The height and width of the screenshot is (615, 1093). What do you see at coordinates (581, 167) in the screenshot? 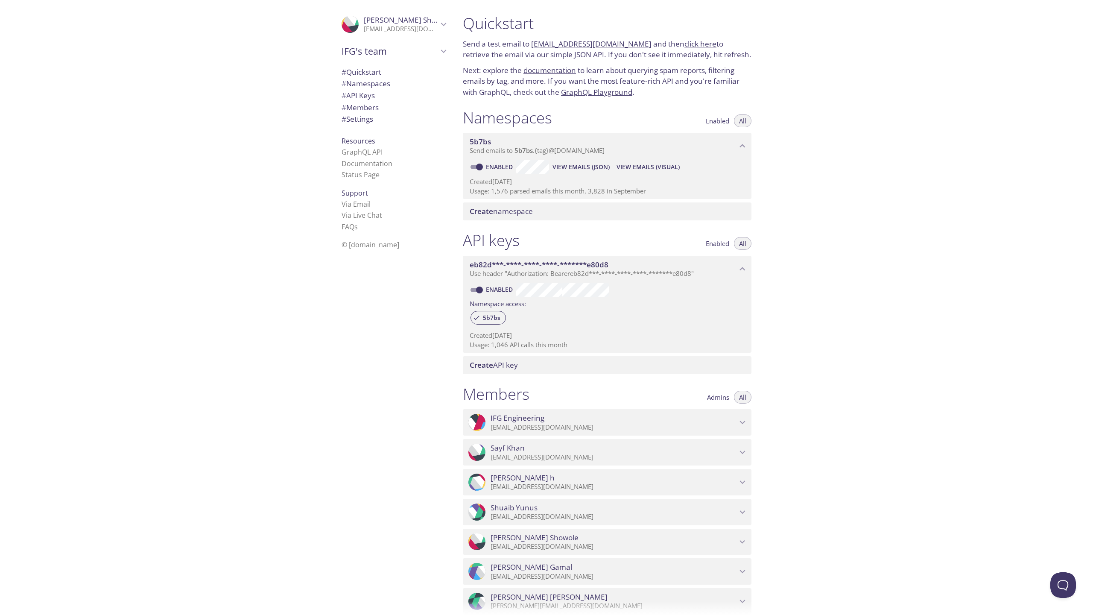
I see `span: View Emails (JSON)` at bounding box center [581, 167].